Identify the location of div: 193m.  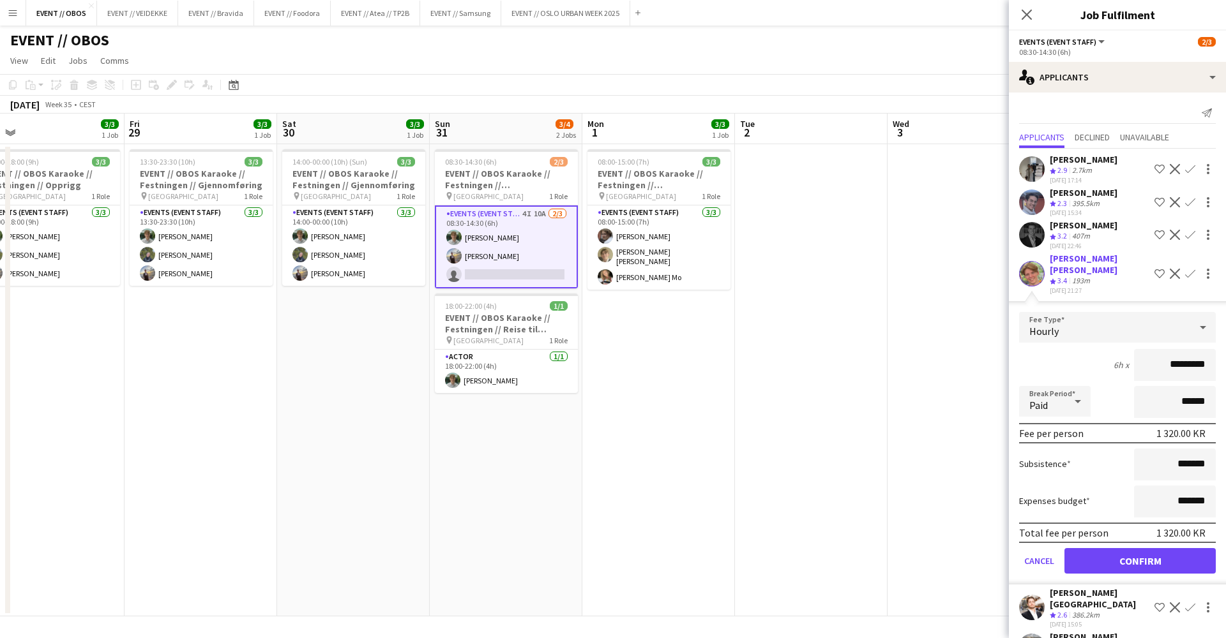
(1081, 281).